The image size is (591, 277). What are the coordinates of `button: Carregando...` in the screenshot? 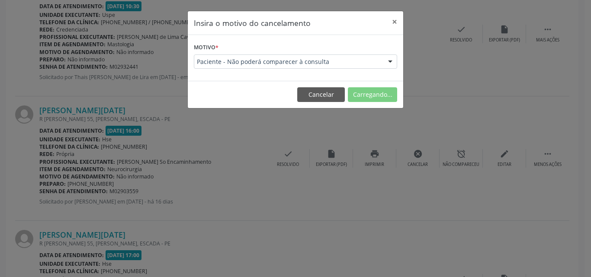 It's located at (372, 95).